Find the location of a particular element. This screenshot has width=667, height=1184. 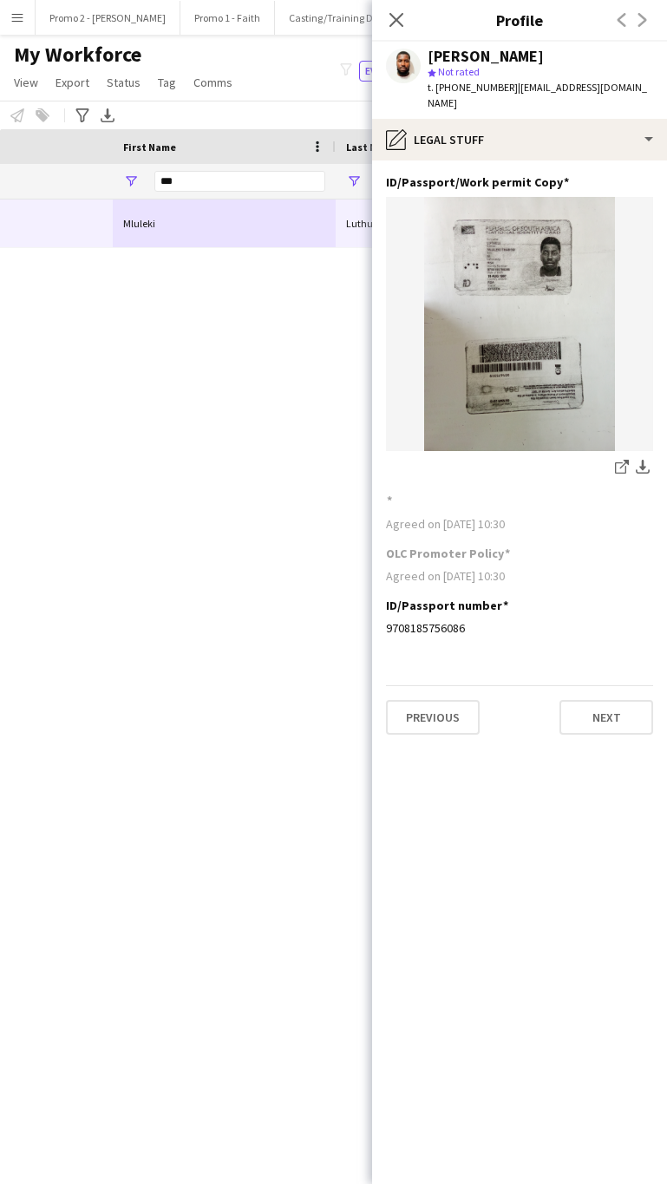

span: View is located at coordinates (26, 82).